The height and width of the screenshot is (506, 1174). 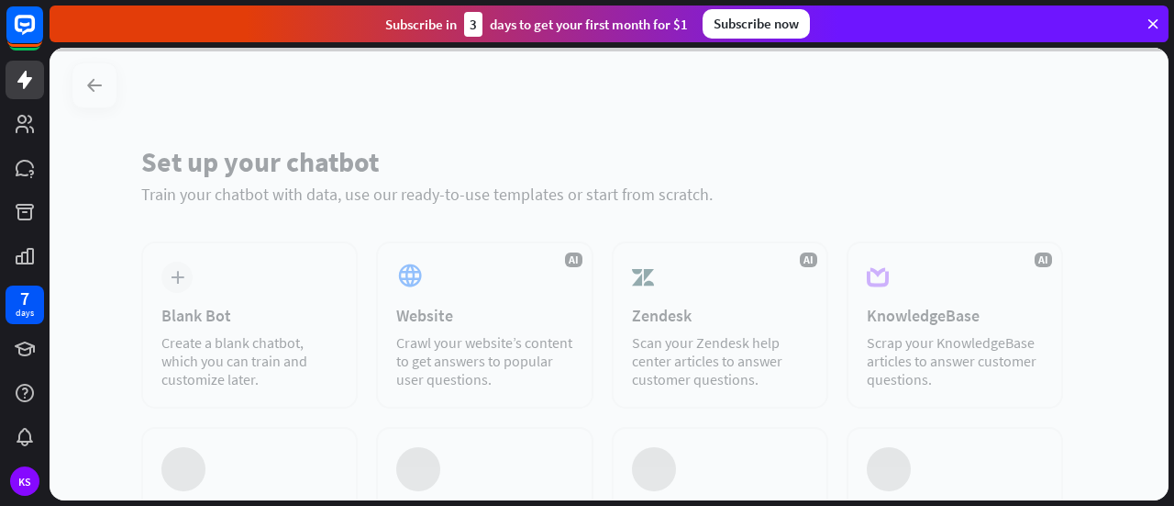 What do you see at coordinates (25, 298) in the screenshot?
I see `div: 7` at bounding box center [25, 298].